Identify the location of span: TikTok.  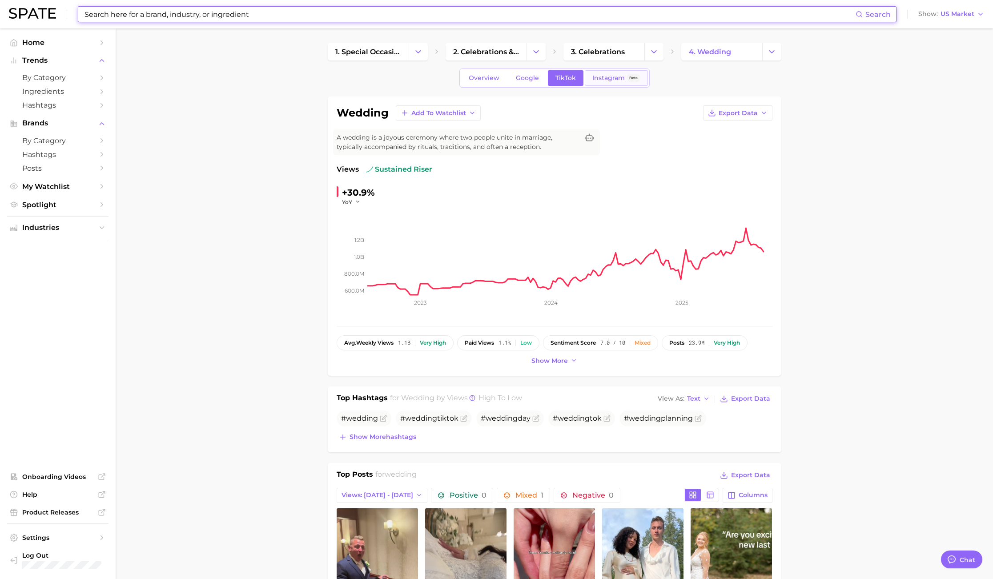
(566, 78).